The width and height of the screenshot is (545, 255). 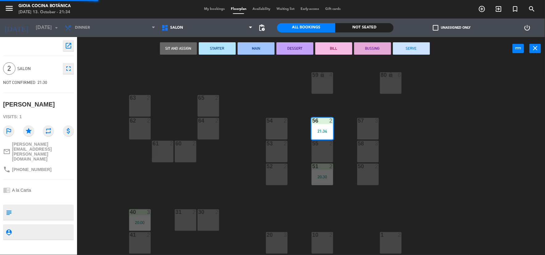 I want to click on button: STARTER, so click(x=217, y=48).